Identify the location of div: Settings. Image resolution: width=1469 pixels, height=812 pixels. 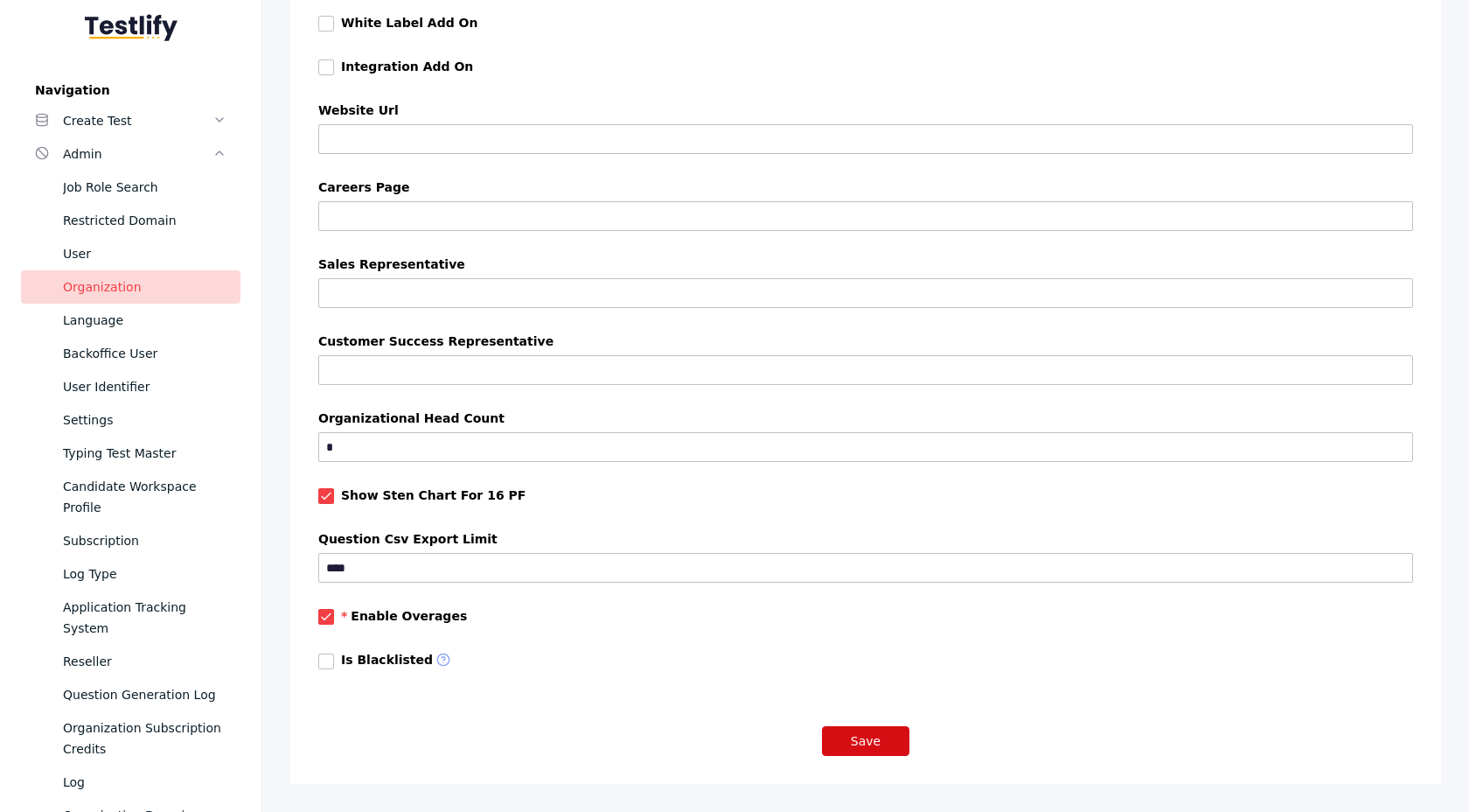
(144, 420).